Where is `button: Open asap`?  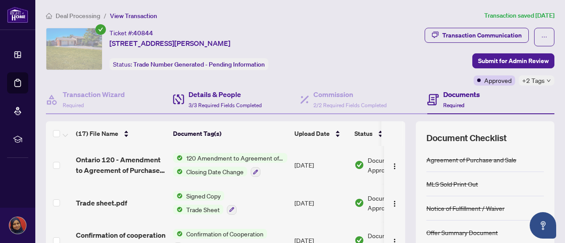
button: Open asap is located at coordinates (543, 226).